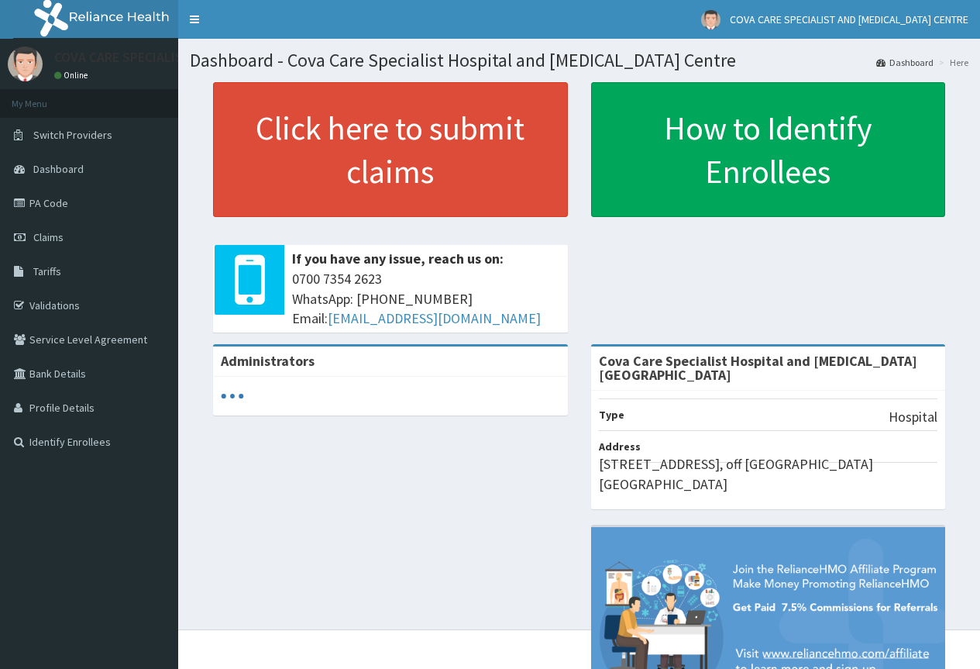  Describe the element at coordinates (47, 271) in the screenshot. I see `span: Tariffs` at that location.